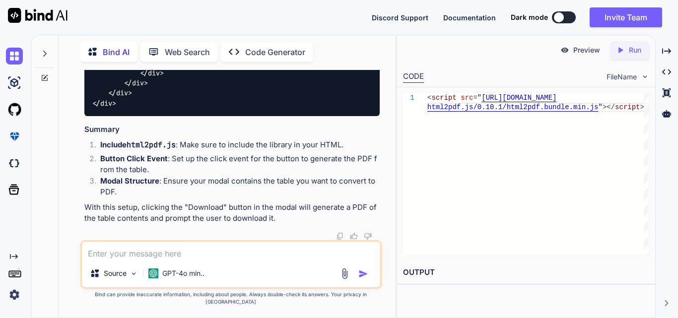 Image resolution: width=678 pixels, height=318 pixels. Describe the element at coordinates (470, 17) in the screenshot. I see `button: Documentation` at that location.